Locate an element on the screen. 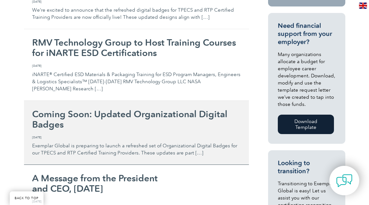  a: Download Template is located at coordinates (306, 125).